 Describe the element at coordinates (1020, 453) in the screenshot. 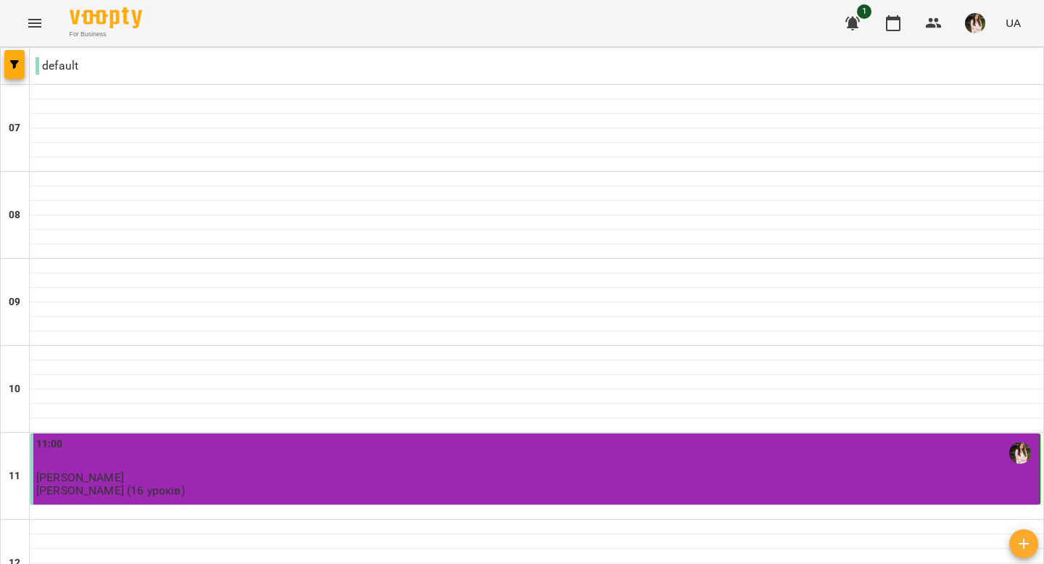

I see `img: Аліна Сілко` at that location.